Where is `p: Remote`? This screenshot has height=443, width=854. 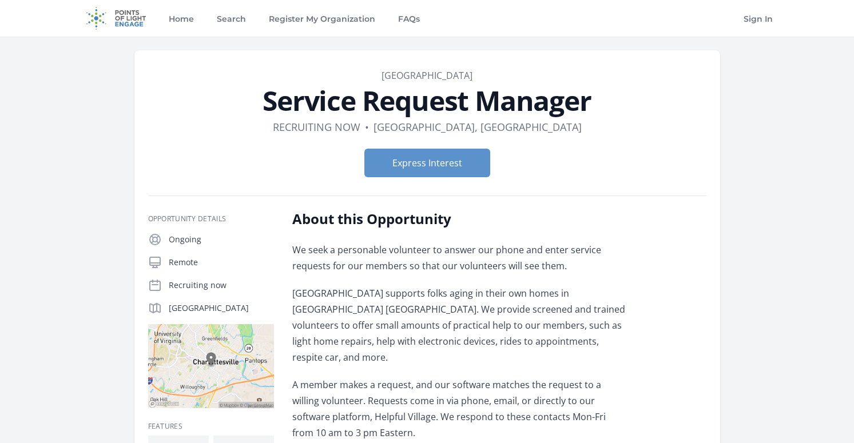
p: Remote is located at coordinates (221, 263).